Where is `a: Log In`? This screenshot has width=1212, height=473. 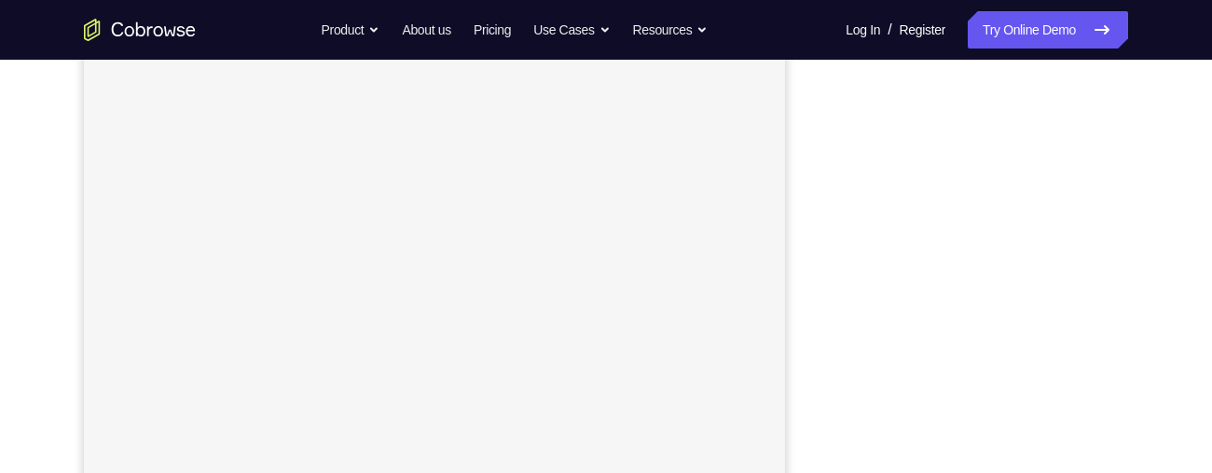
a: Log In is located at coordinates (862, 30).